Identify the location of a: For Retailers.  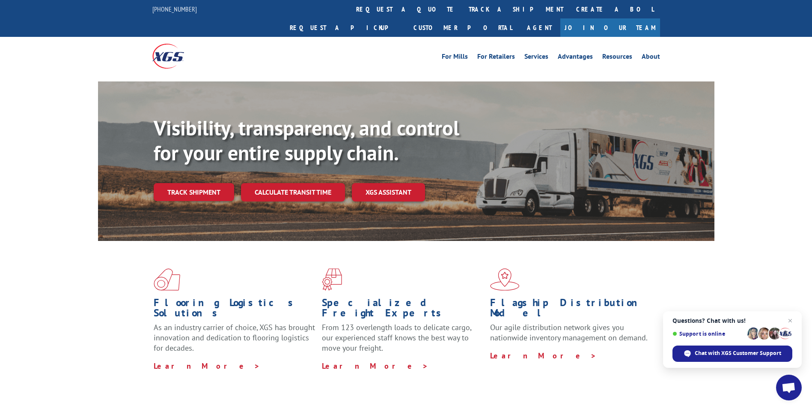
(496, 58).